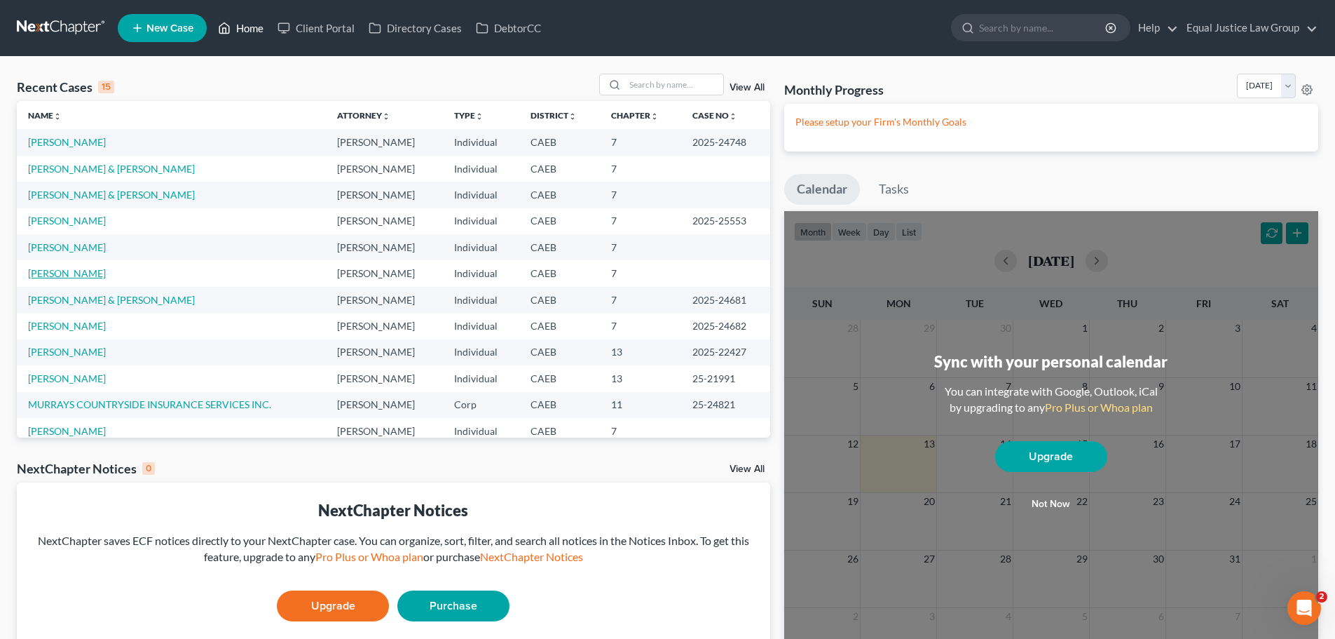 The width and height of the screenshot is (1335, 639). What do you see at coordinates (726, 142) in the screenshot?
I see `td: 2025-24748` at bounding box center [726, 142].